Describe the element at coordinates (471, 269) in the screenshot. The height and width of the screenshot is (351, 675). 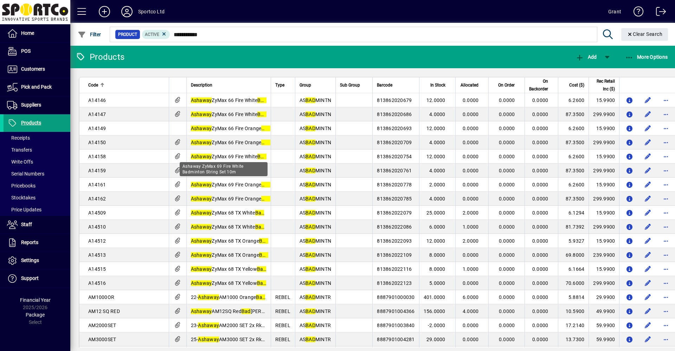
I see `span: 1.0000` at that location.